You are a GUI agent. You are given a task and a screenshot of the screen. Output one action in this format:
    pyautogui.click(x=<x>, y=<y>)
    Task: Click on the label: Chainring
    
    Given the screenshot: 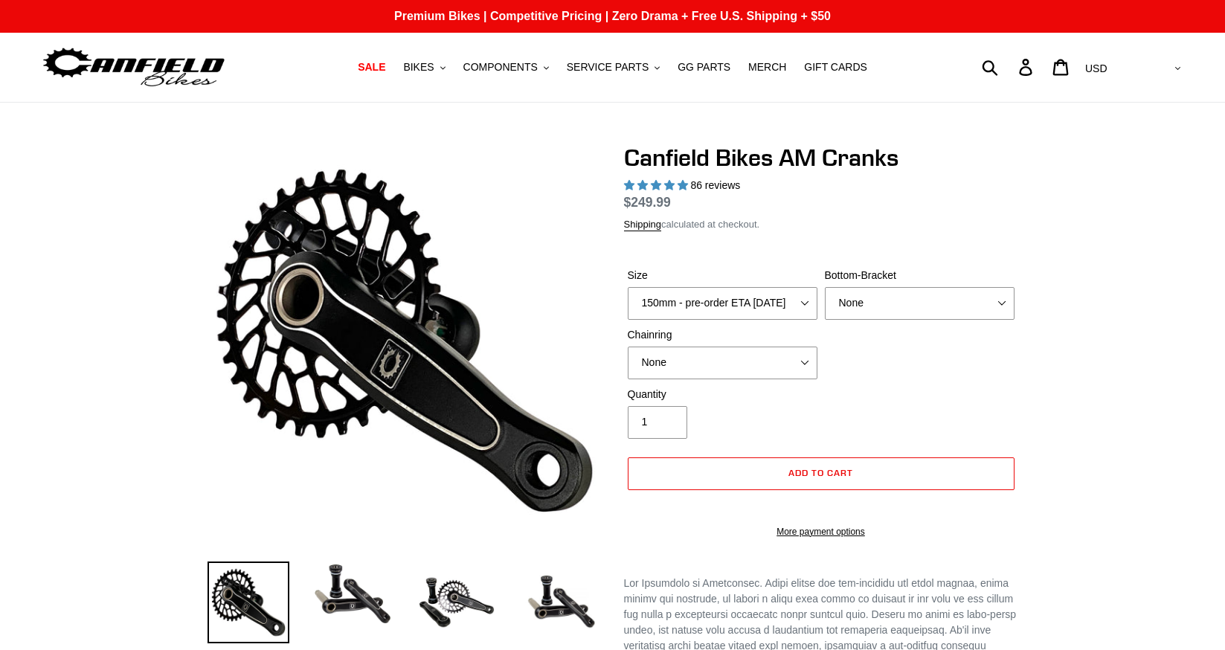 What is the action you would take?
    pyautogui.click(x=722, y=335)
    